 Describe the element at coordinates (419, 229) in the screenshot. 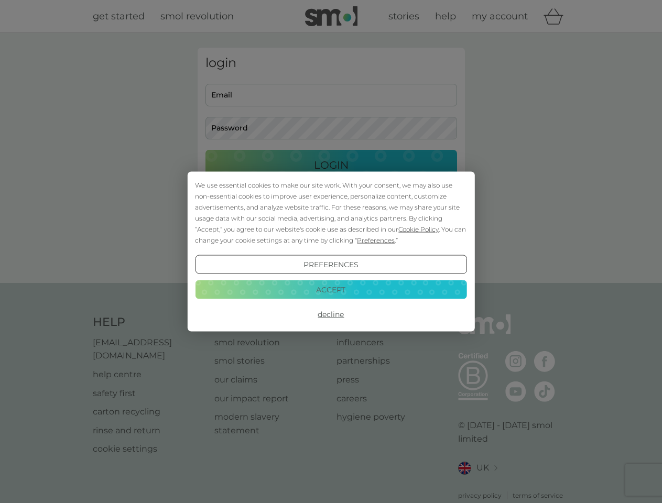

I see `span: Cookie Policy` at that location.